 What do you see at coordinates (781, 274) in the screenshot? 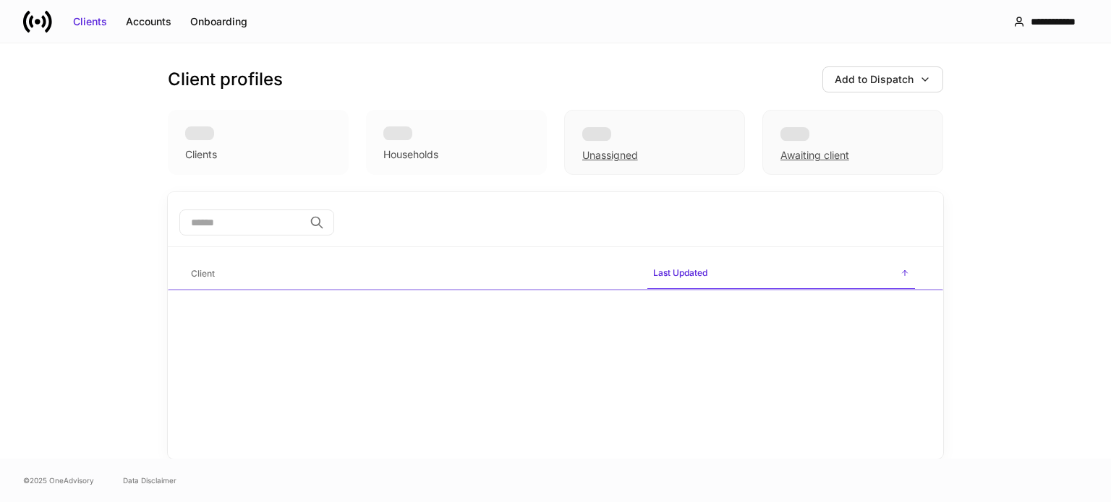
I see `span: Last Updated` at bounding box center [781, 274].